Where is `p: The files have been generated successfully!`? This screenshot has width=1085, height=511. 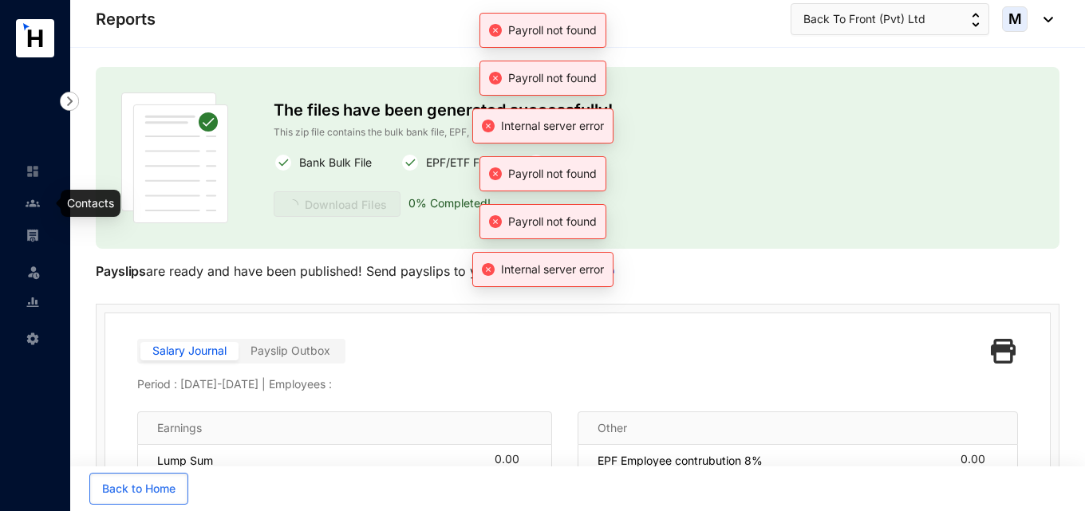 p: The files have been generated successfully! is located at coordinates (578, 108).